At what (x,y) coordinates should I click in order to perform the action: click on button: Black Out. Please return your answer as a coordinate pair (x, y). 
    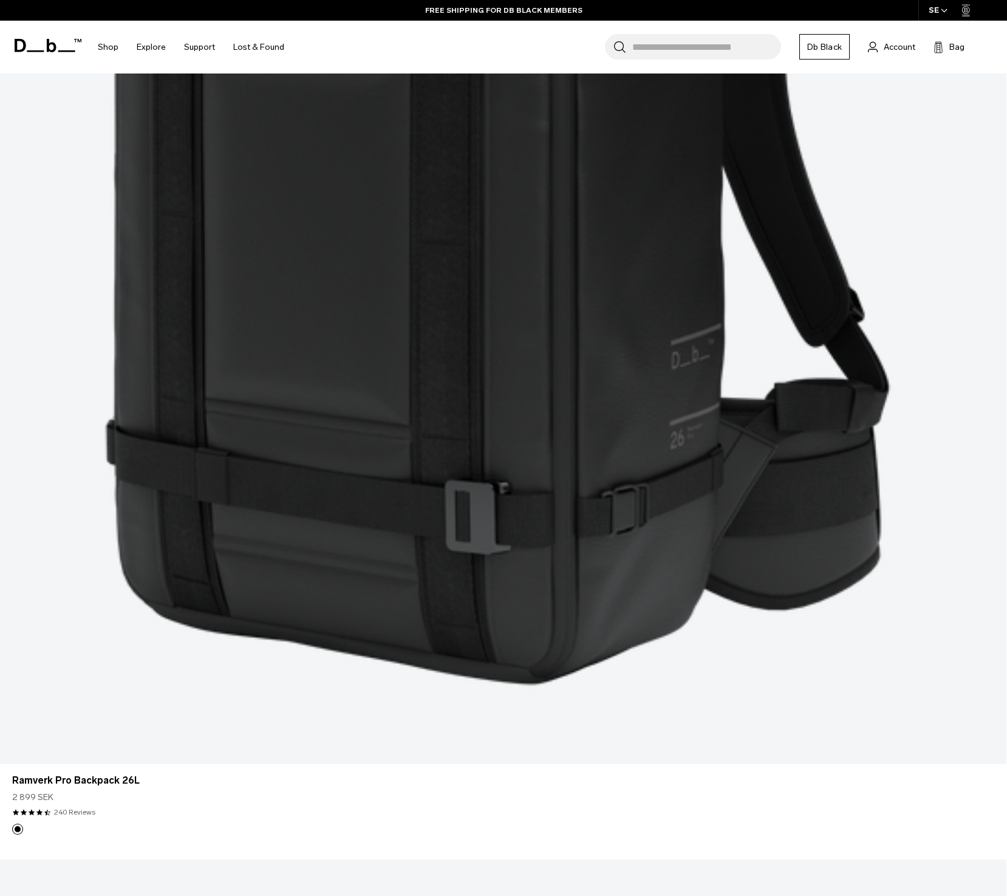
    Looking at the image, I should click on (18, 829).